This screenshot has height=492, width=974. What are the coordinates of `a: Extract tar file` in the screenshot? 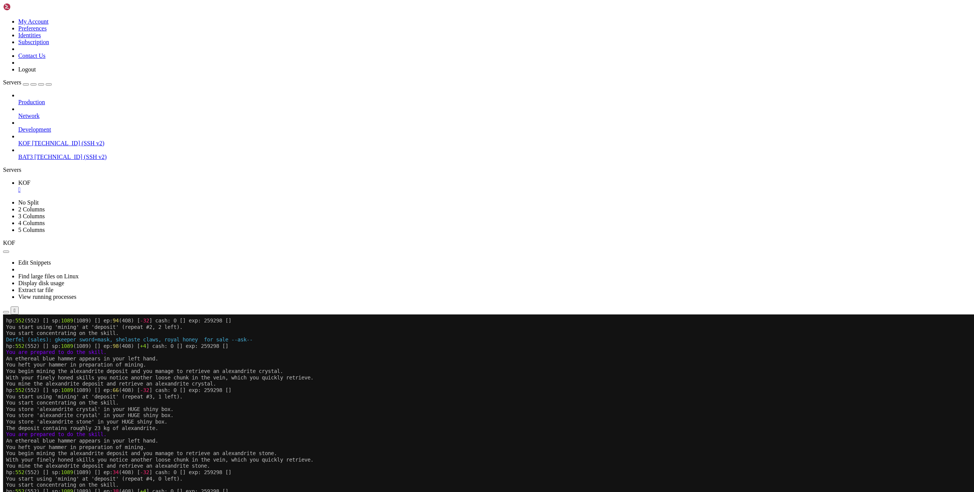 It's located at (36, 290).